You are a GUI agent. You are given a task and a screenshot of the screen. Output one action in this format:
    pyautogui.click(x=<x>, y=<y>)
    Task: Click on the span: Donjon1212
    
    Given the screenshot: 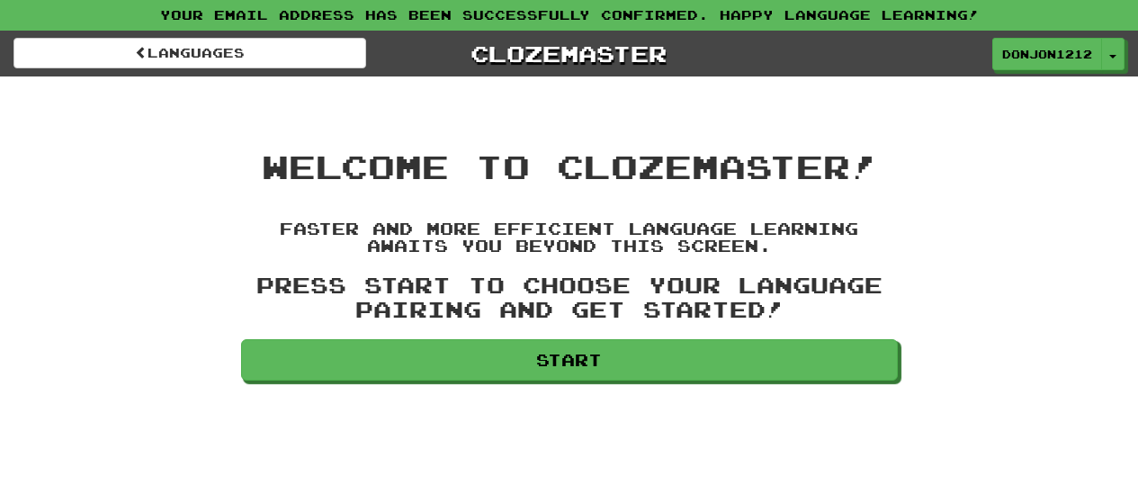 What is the action you would take?
    pyautogui.click(x=1047, y=54)
    